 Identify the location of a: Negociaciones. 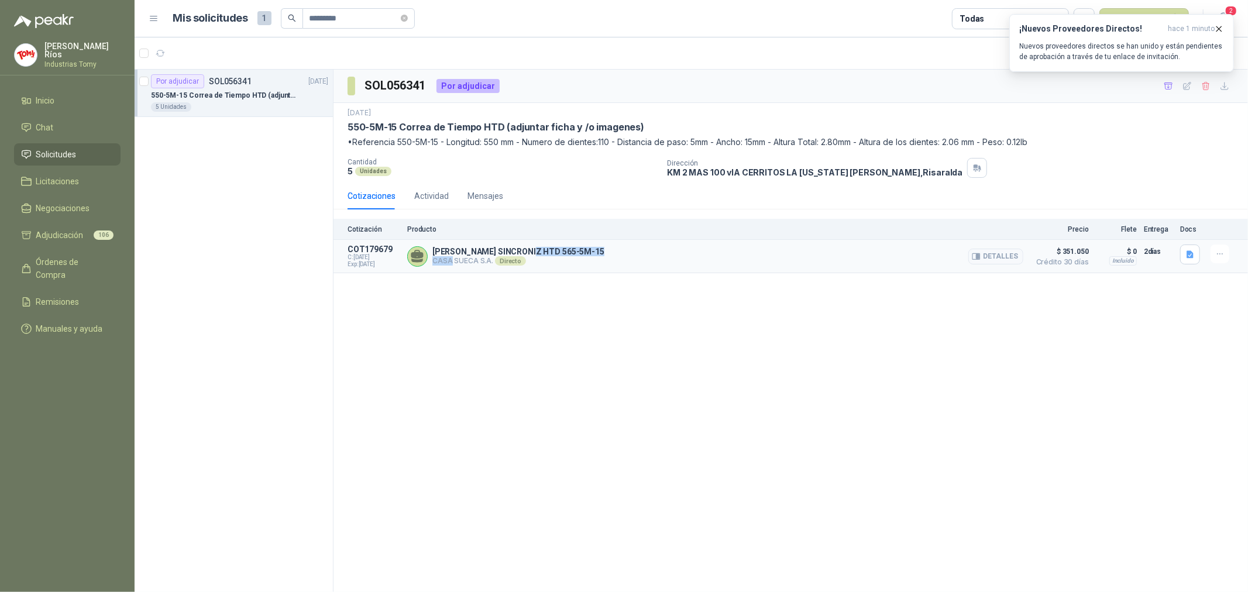
(67, 208).